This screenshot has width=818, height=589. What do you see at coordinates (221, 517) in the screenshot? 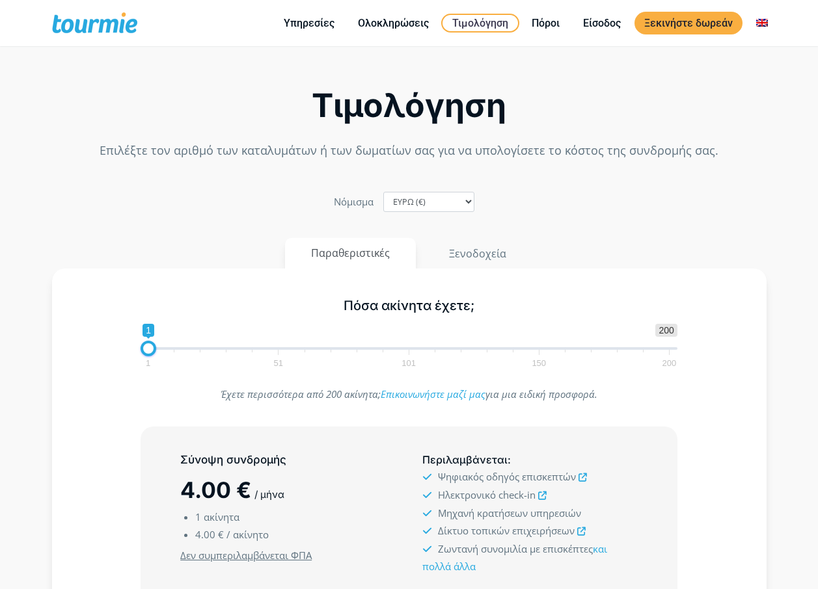
I see `span: ακίνητα` at bounding box center [221, 517].